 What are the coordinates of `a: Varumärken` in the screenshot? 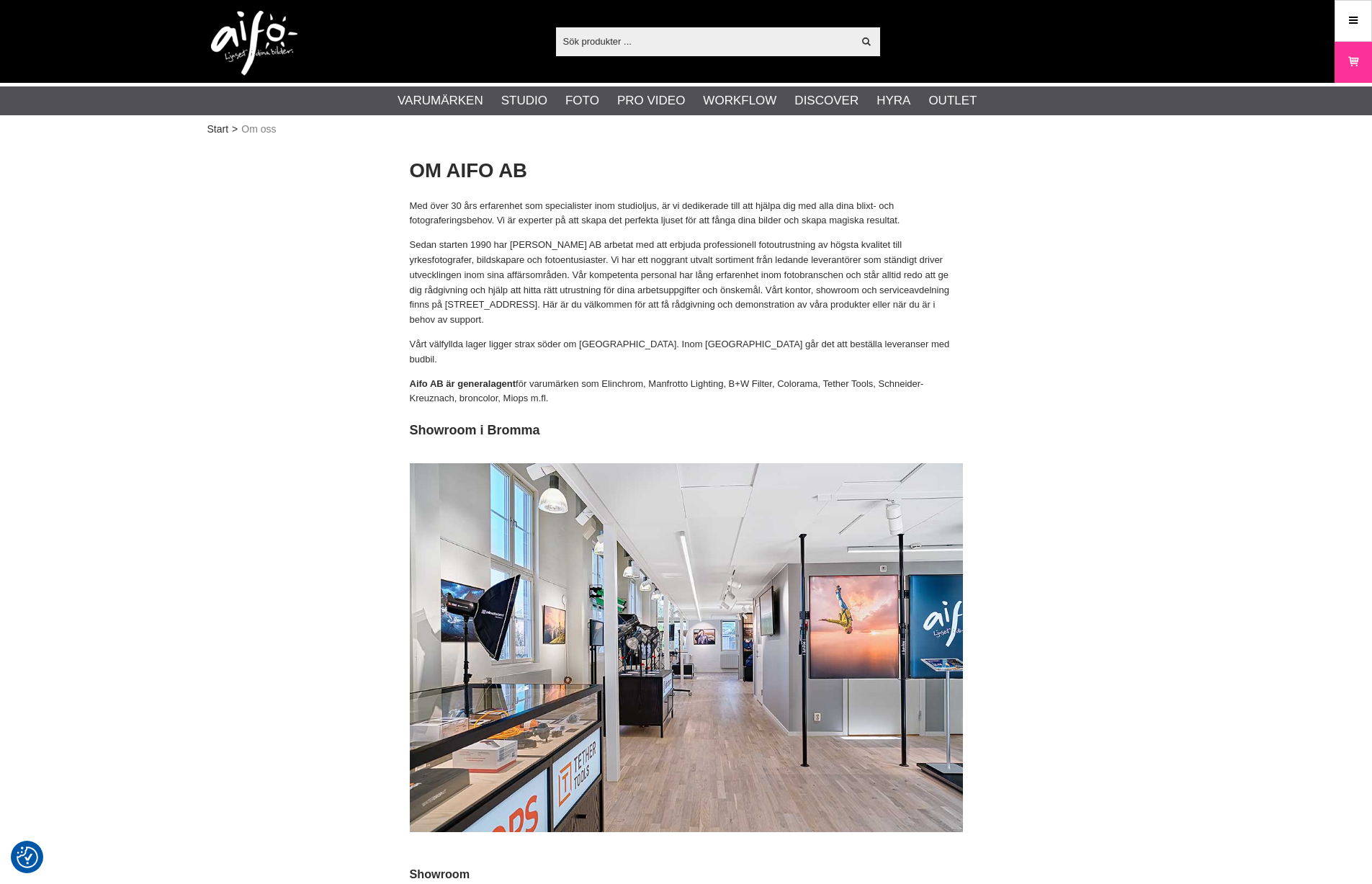 It's located at (440, 101).